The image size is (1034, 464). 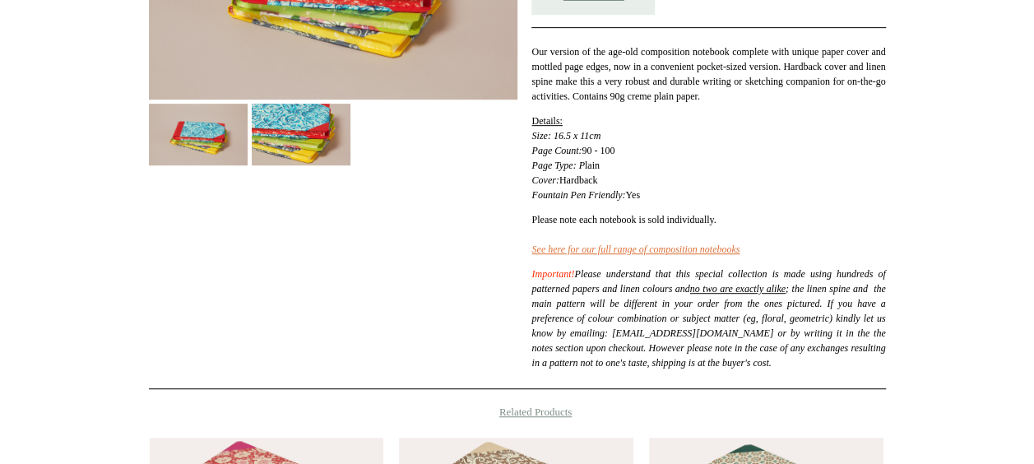 I want to click on i: Important!, so click(x=553, y=274).